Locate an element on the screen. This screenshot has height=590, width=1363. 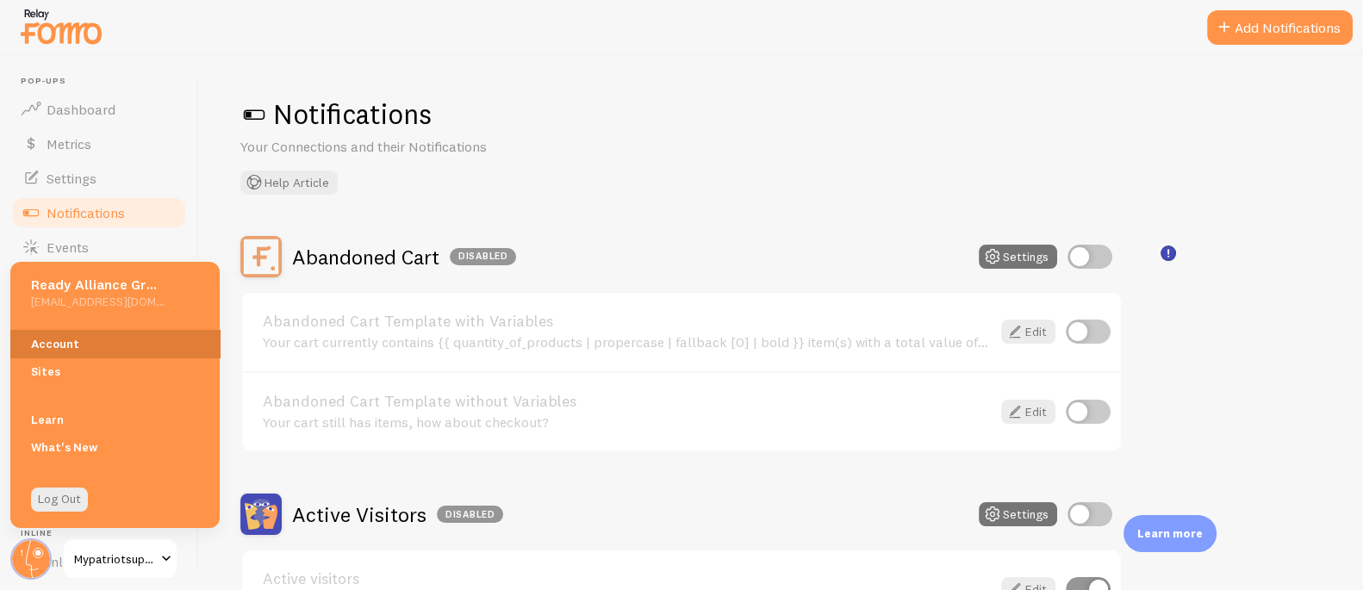
a: Active visitors is located at coordinates (626, 579).